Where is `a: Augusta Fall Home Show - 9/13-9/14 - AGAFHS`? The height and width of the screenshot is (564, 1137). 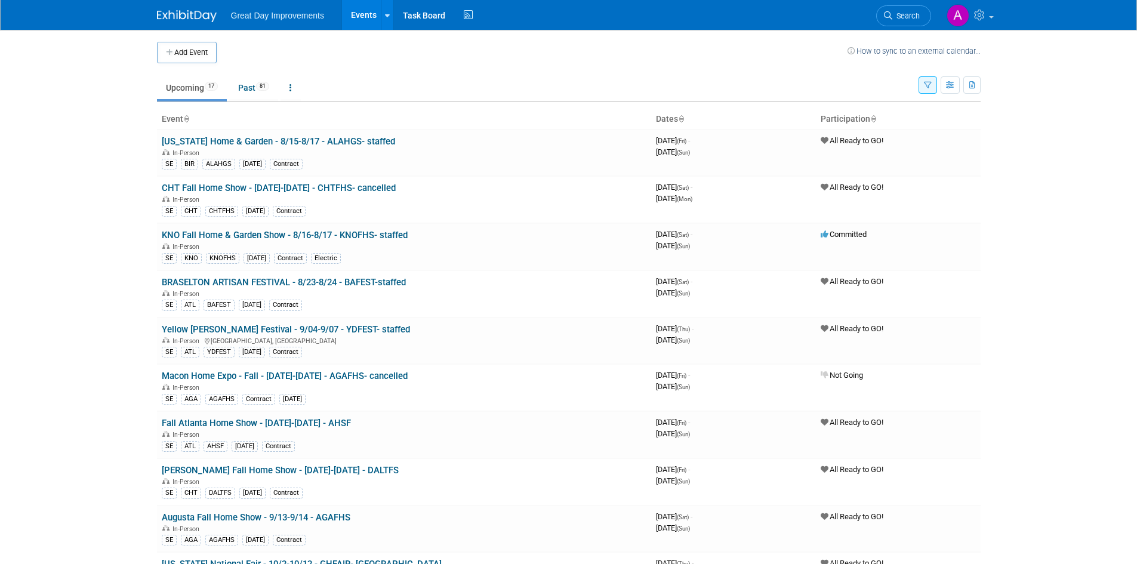
a: Augusta Fall Home Show - 9/13-9/14 - AGAFHS is located at coordinates (256, 517).